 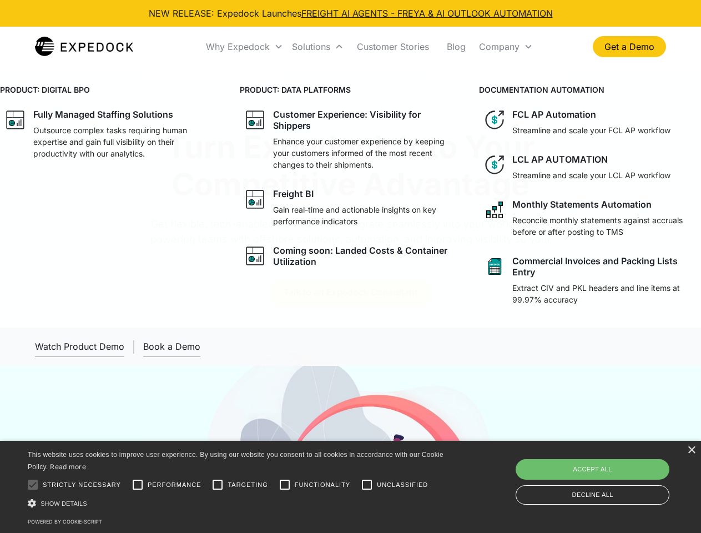 What do you see at coordinates (293, 194) in the screenshot?
I see `div: Freight BI` at bounding box center [293, 194].